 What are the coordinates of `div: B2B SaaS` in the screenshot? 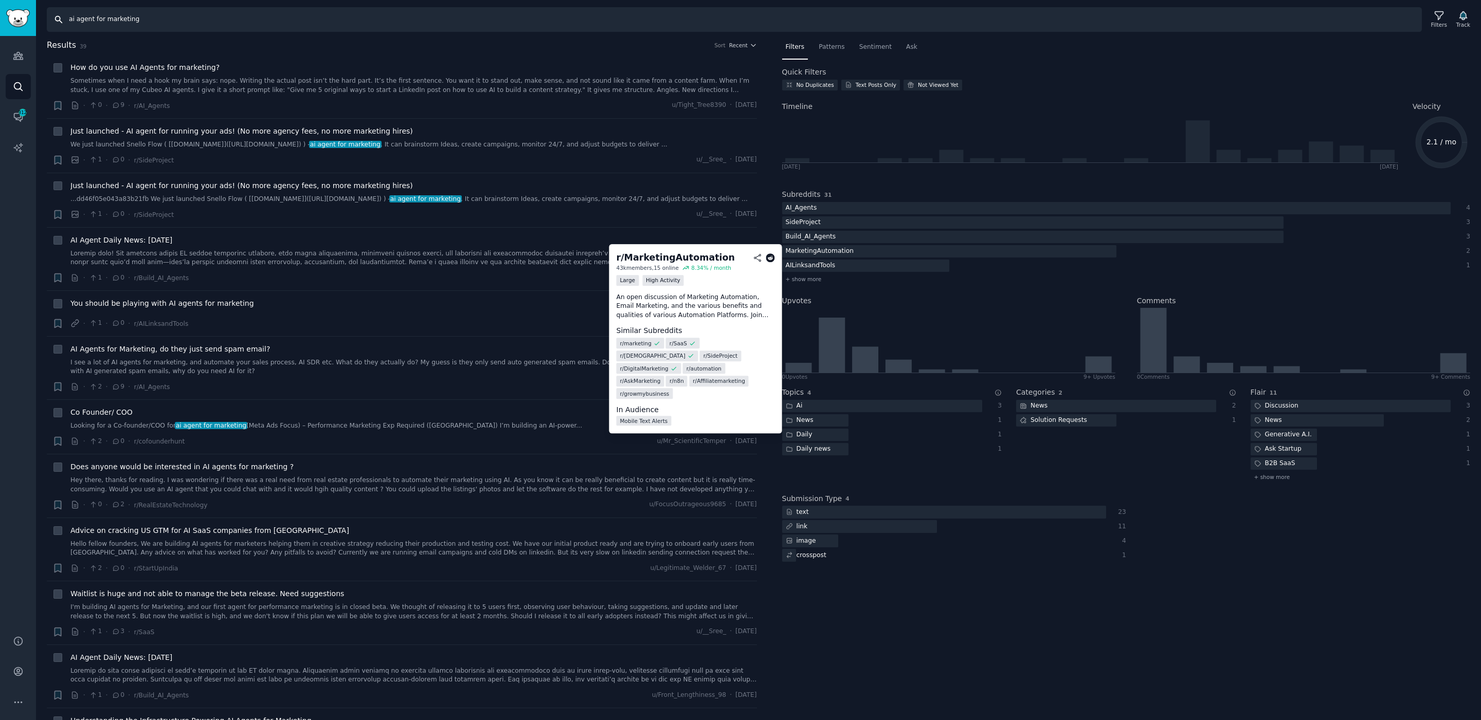 It's located at (1275, 464).